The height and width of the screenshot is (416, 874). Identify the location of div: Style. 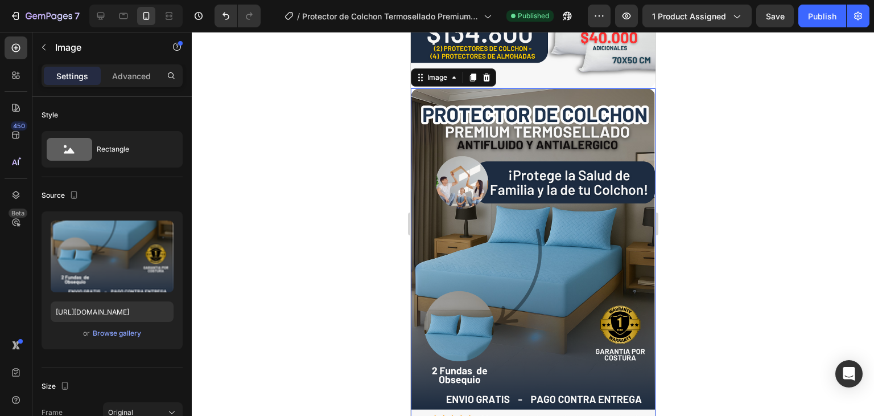
(50, 115).